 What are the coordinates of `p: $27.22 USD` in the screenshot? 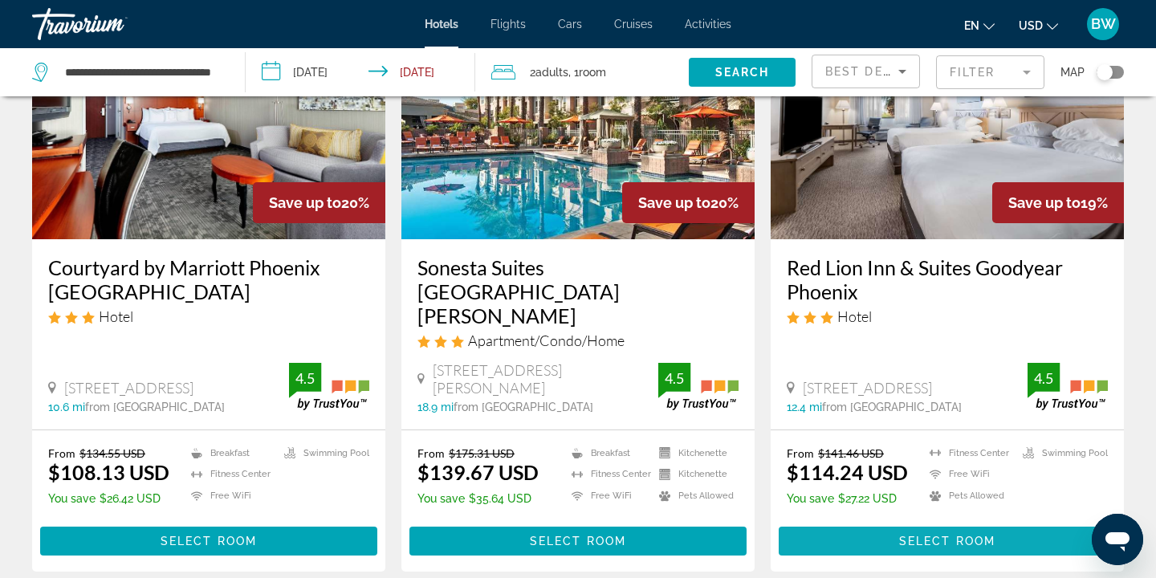 It's located at (847, 498).